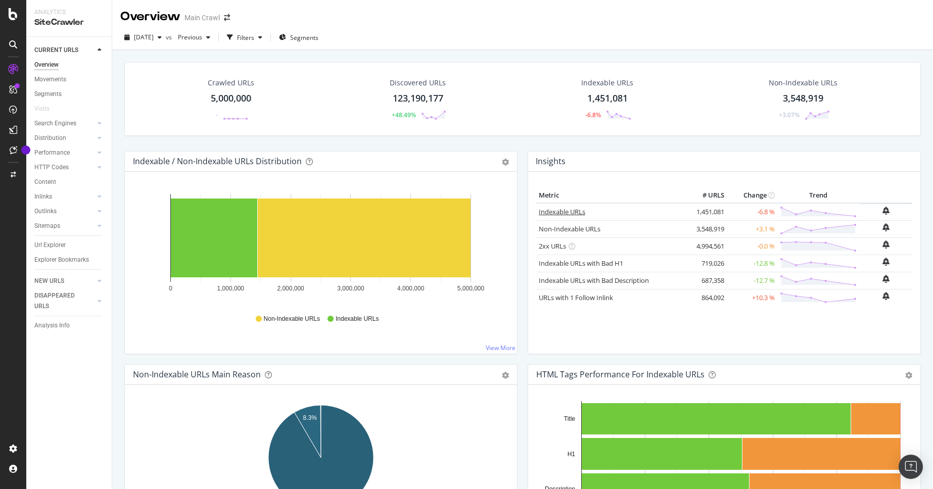  What do you see at coordinates (594, 281) in the screenshot?
I see `a: Indexable URLs with Bad Description` at bounding box center [594, 281].